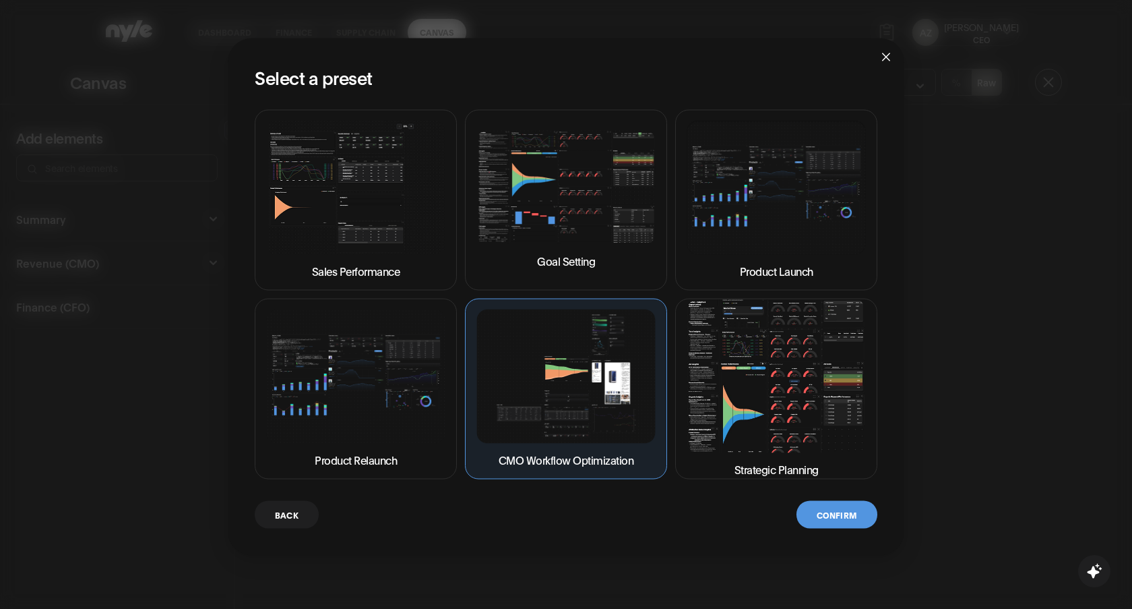  I want to click on button: Product Relaunch, so click(356, 388).